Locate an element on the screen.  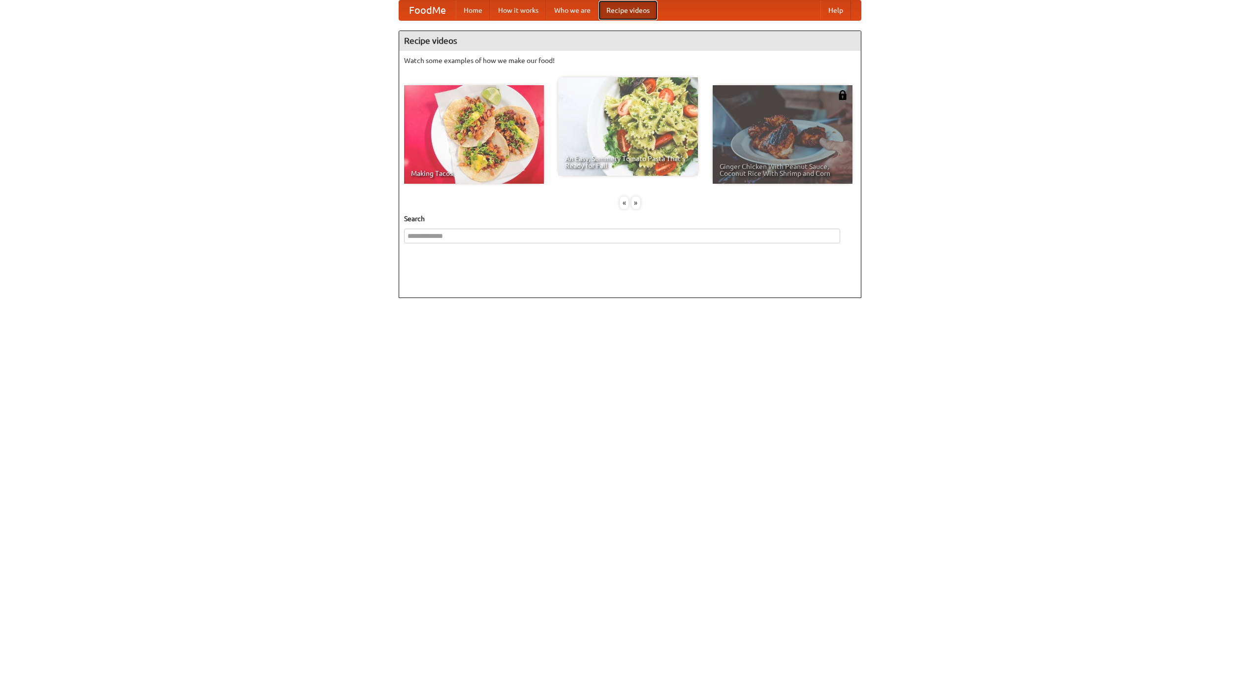
img: 483408.png is located at coordinates (843, 95).